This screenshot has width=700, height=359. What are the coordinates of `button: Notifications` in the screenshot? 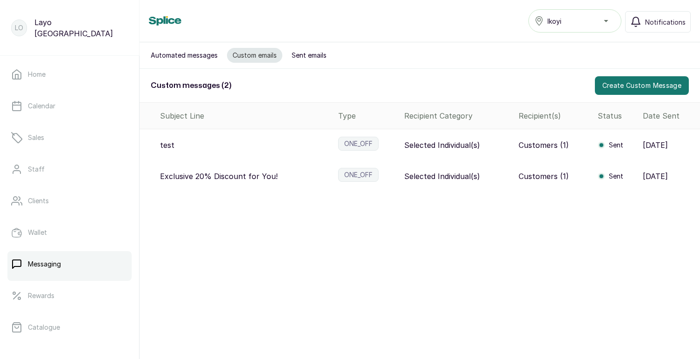 It's located at (657, 22).